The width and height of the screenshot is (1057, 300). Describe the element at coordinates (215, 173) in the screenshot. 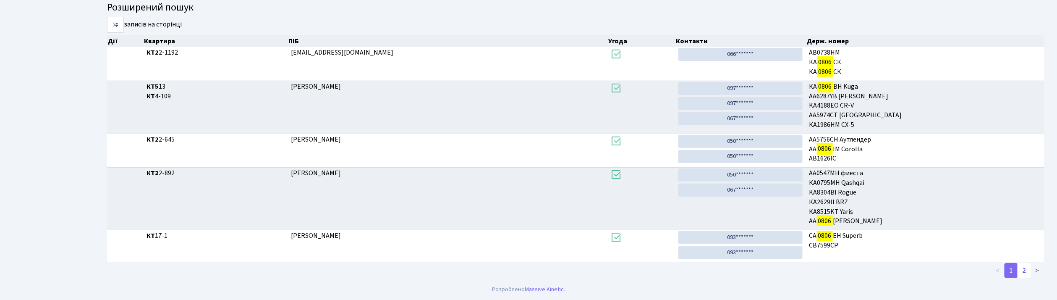

I see `span: 2-892` at that location.